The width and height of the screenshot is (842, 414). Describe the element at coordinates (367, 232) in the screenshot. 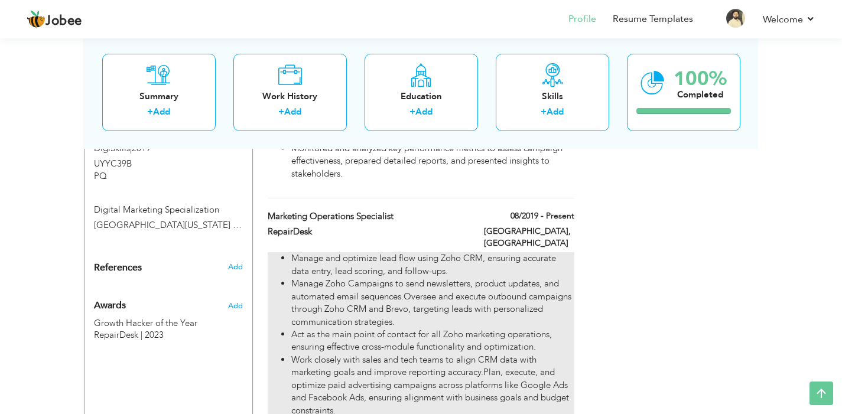

I see `label: RepairDesk` at that location.